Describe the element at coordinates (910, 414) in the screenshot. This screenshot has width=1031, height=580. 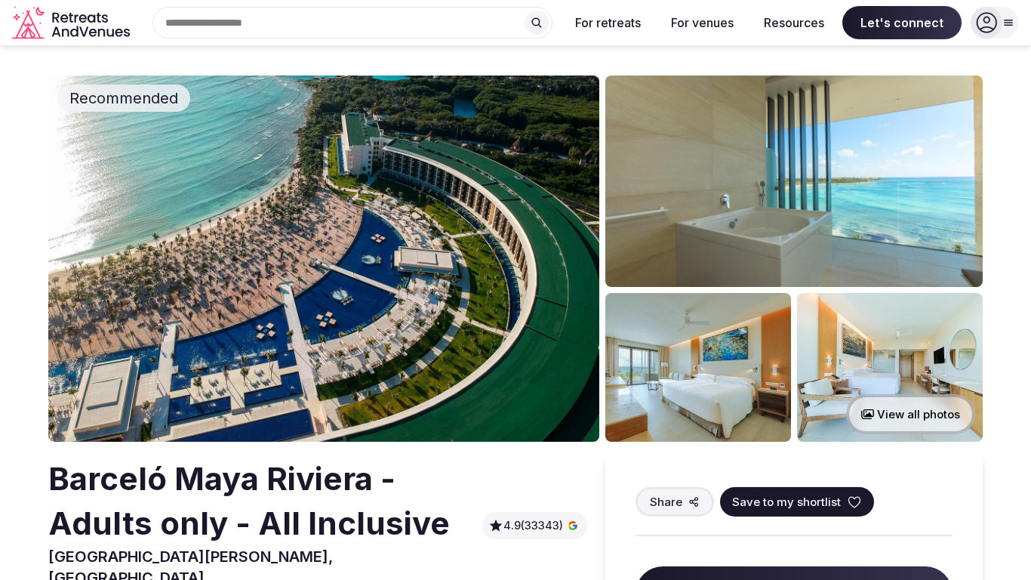
I see `button: View all photos` at that location.